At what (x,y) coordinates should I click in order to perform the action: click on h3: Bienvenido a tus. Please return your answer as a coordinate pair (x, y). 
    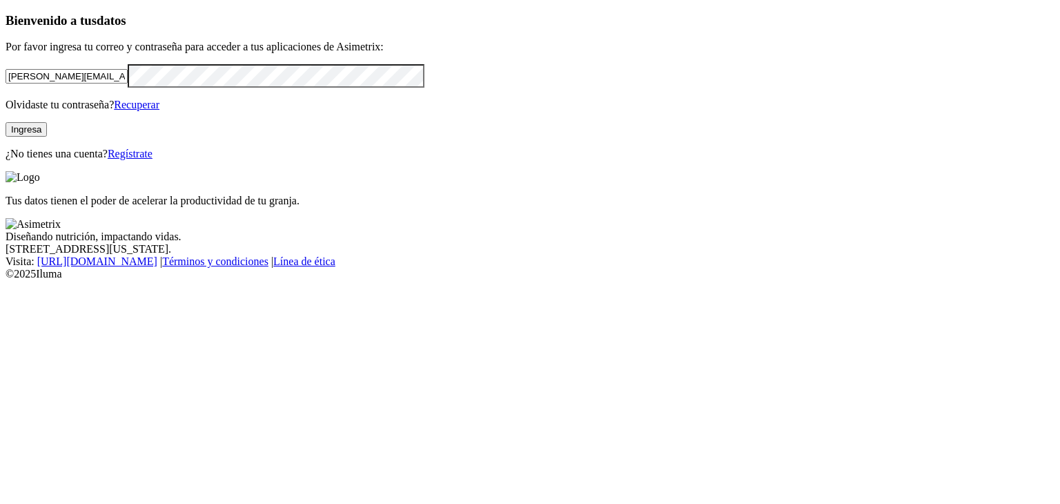
    Looking at the image, I should click on (530, 21).